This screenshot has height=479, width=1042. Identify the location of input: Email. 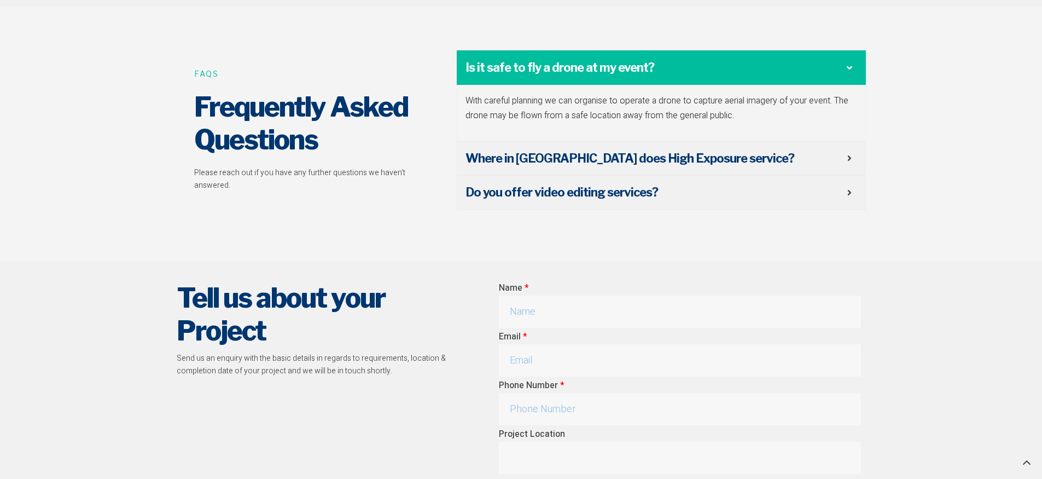
(680, 360).